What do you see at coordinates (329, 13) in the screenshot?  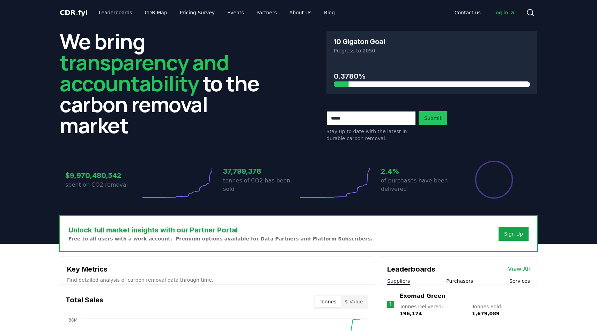 I see `a: Blog` at bounding box center [329, 13].